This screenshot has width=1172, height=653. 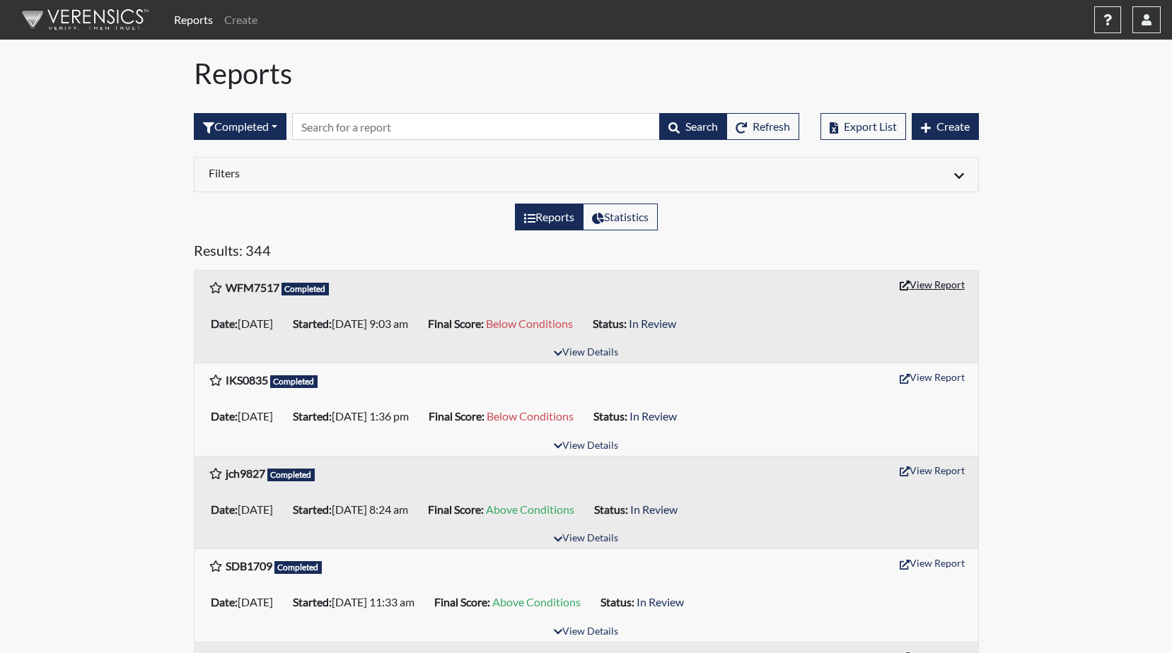 I want to click on div: Filter by interview status, so click(x=240, y=127).